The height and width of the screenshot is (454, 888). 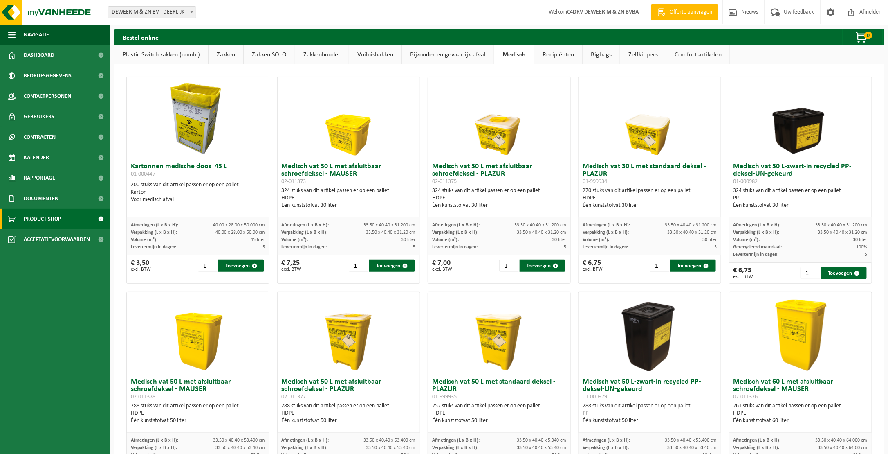 What do you see at coordinates (499, 174) in the screenshot?
I see `h3: Medisch vat 30 L met afsluitbaar schroefdeksel - PLAZUR` at bounding box center [499, 174].